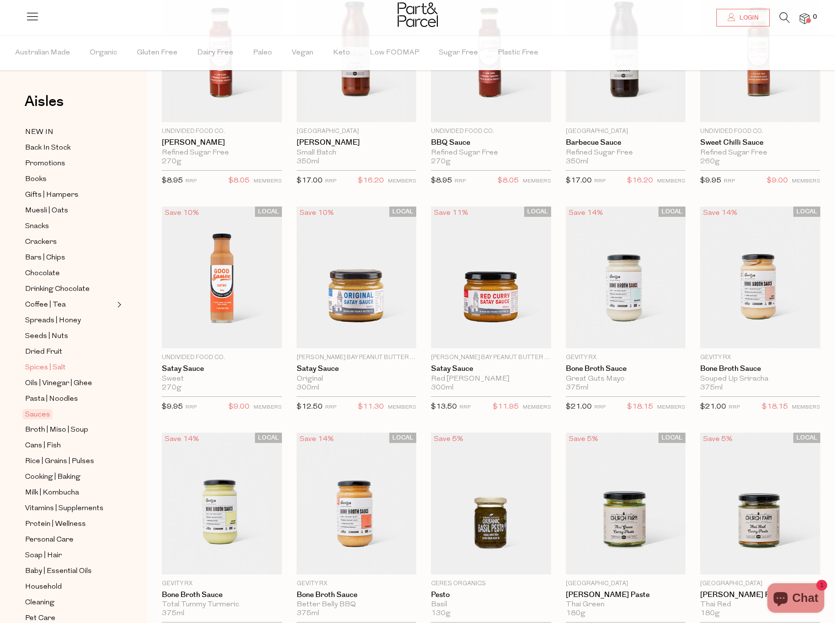  What do you see at coordinates (418, 15) in the screenshot?
I see `img: Part&Parcel` at bounding box center [418, 15].